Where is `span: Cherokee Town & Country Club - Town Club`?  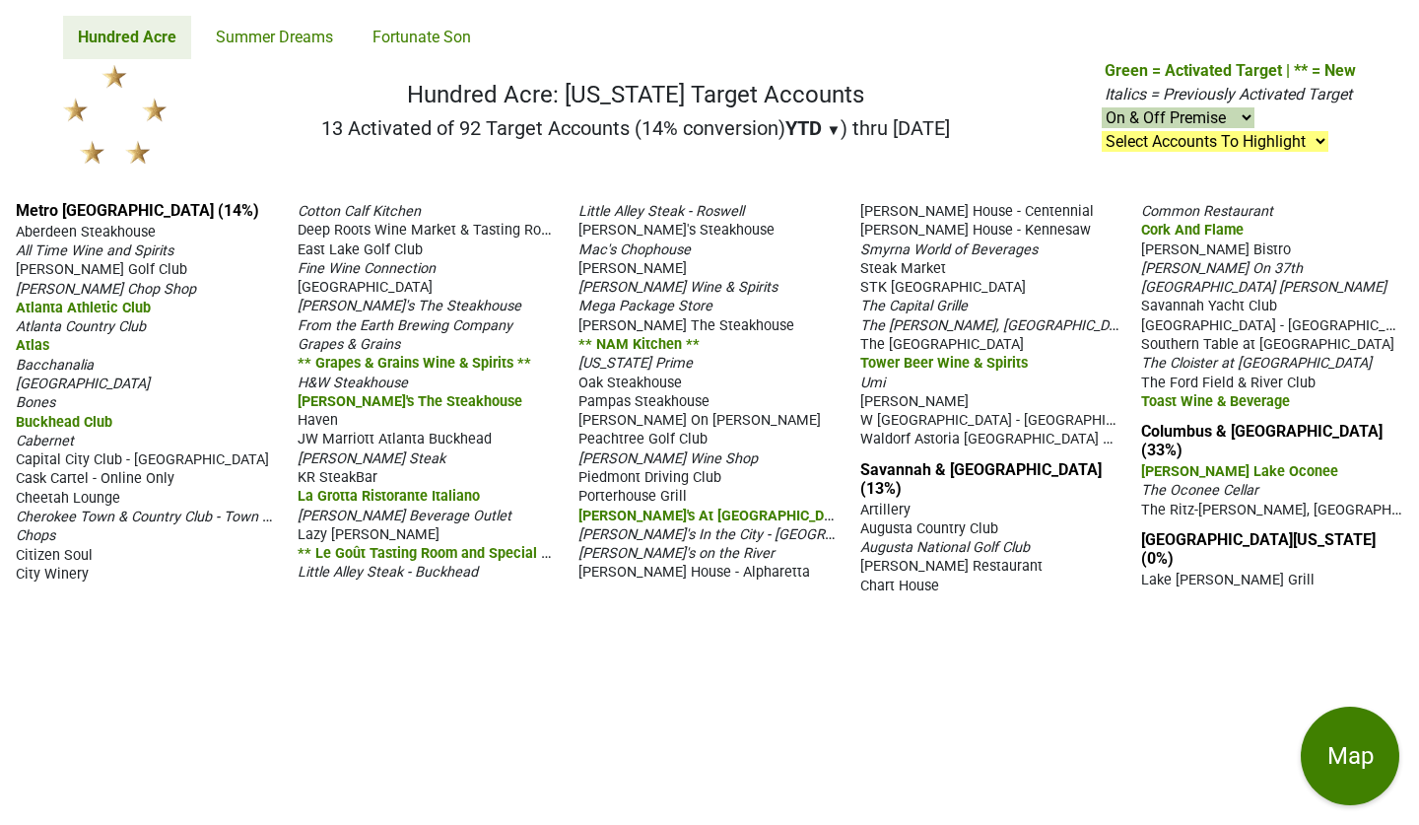
span: Cherokee Town & Country Club - Town Club is located at coordinates (153, 515).